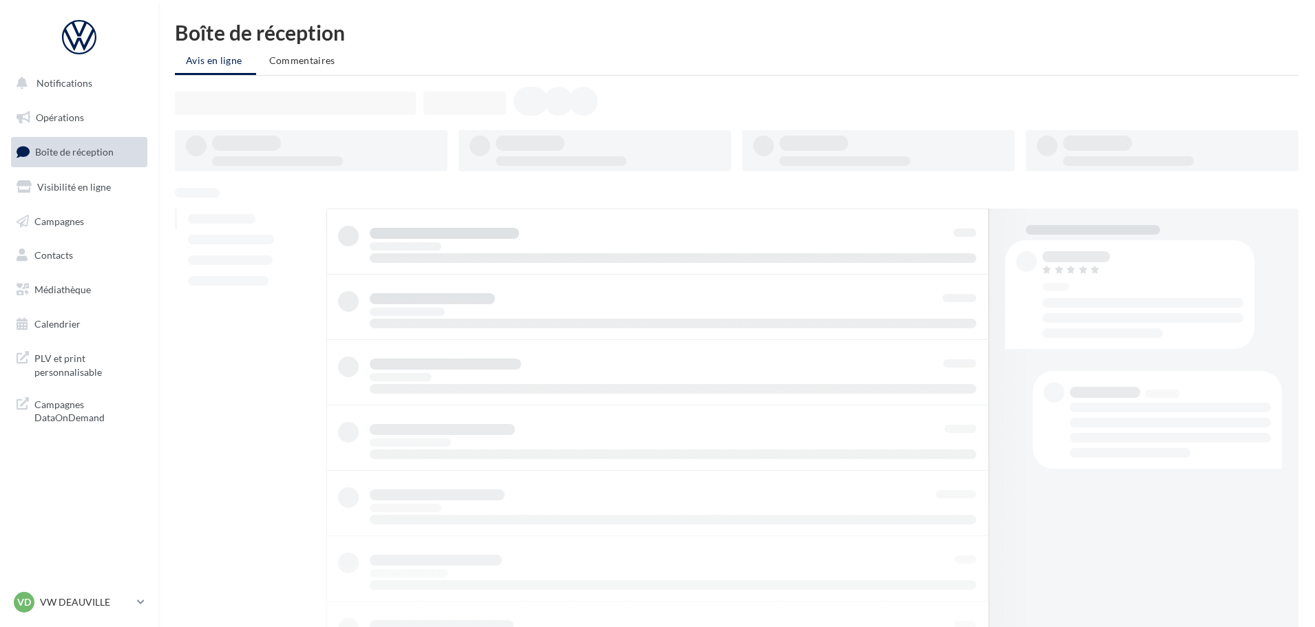  What do you see at coordinates (737, 32) in the screenshot?
I see `div: Boîte de réception` at bounding box center [737, 32].